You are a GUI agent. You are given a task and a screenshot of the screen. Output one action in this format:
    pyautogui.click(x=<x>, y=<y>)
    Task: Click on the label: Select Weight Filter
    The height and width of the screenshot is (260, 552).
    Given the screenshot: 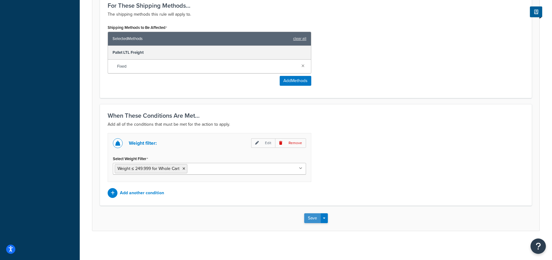 What is the action you would take?
    pyautogui.click(x=130, y=159)
    